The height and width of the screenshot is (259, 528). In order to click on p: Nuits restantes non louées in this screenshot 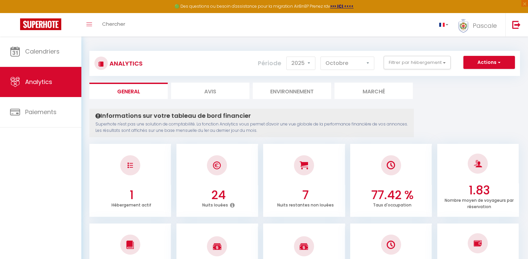, I will do `click(305, 204)`.